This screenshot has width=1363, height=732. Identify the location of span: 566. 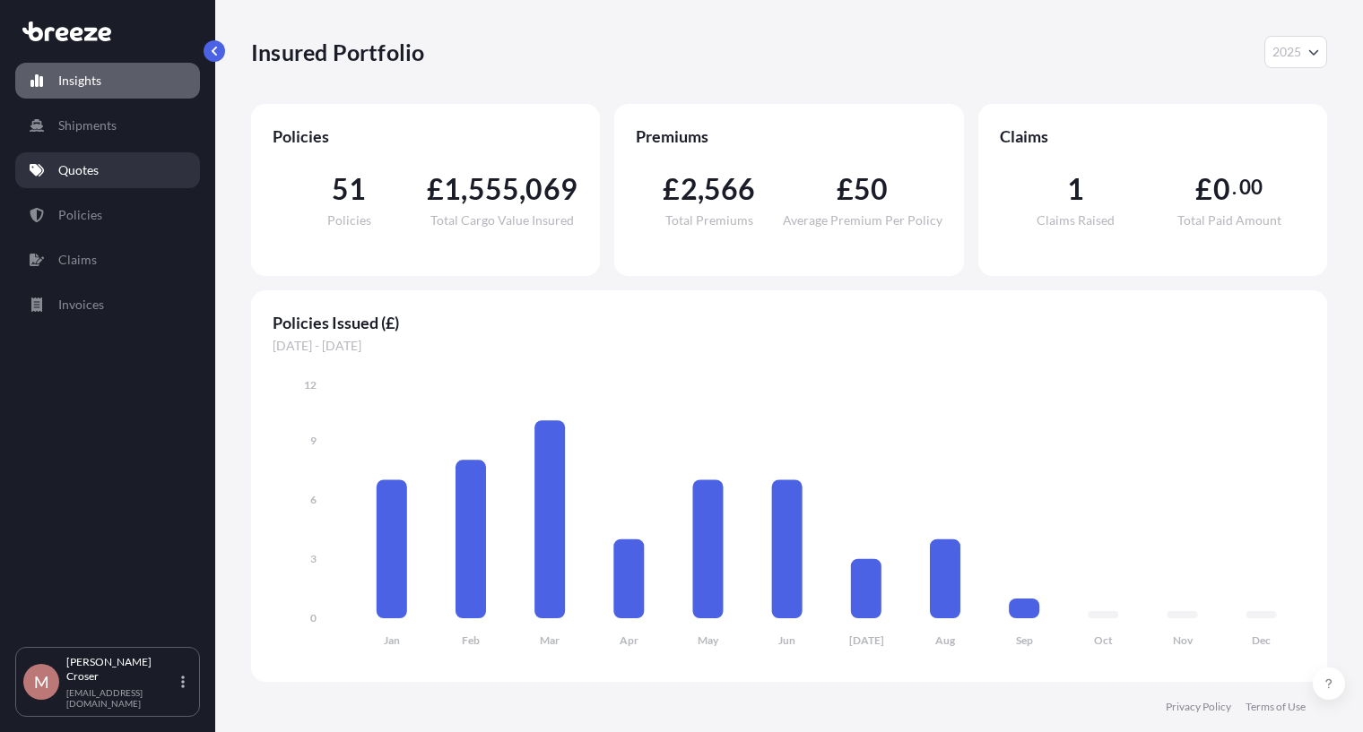
(730, 189).